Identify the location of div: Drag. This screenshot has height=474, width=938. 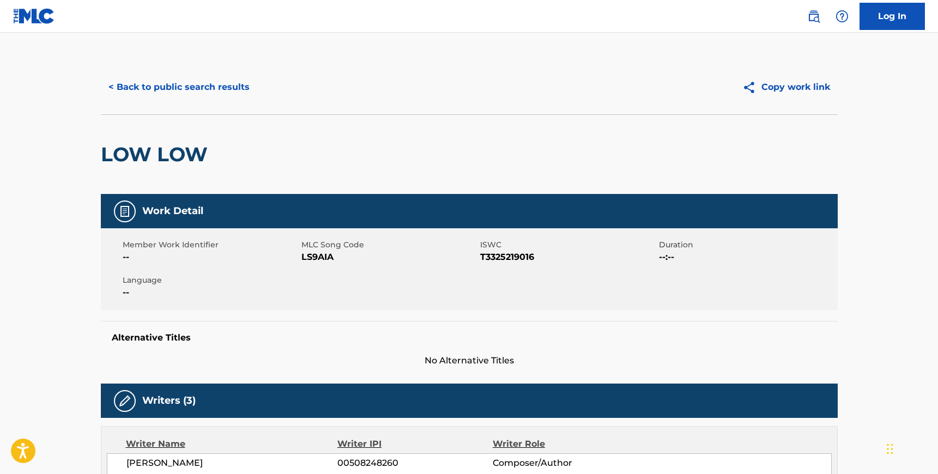
(890, 449).